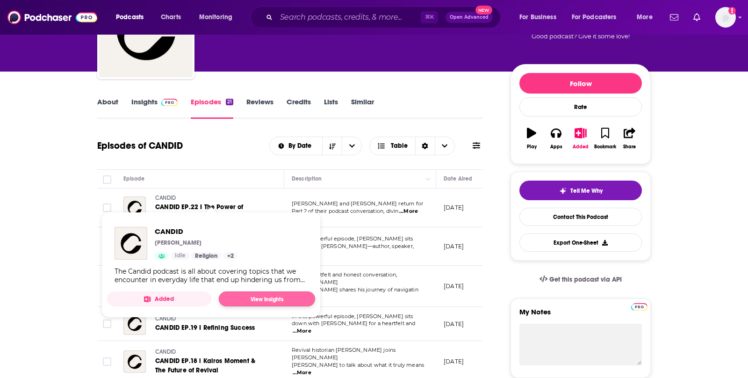 The height and width of the screenshot is (378, 748). Describe the element at coordinates (331, 108) in the screenshot. I see `a: Lists` at that location.